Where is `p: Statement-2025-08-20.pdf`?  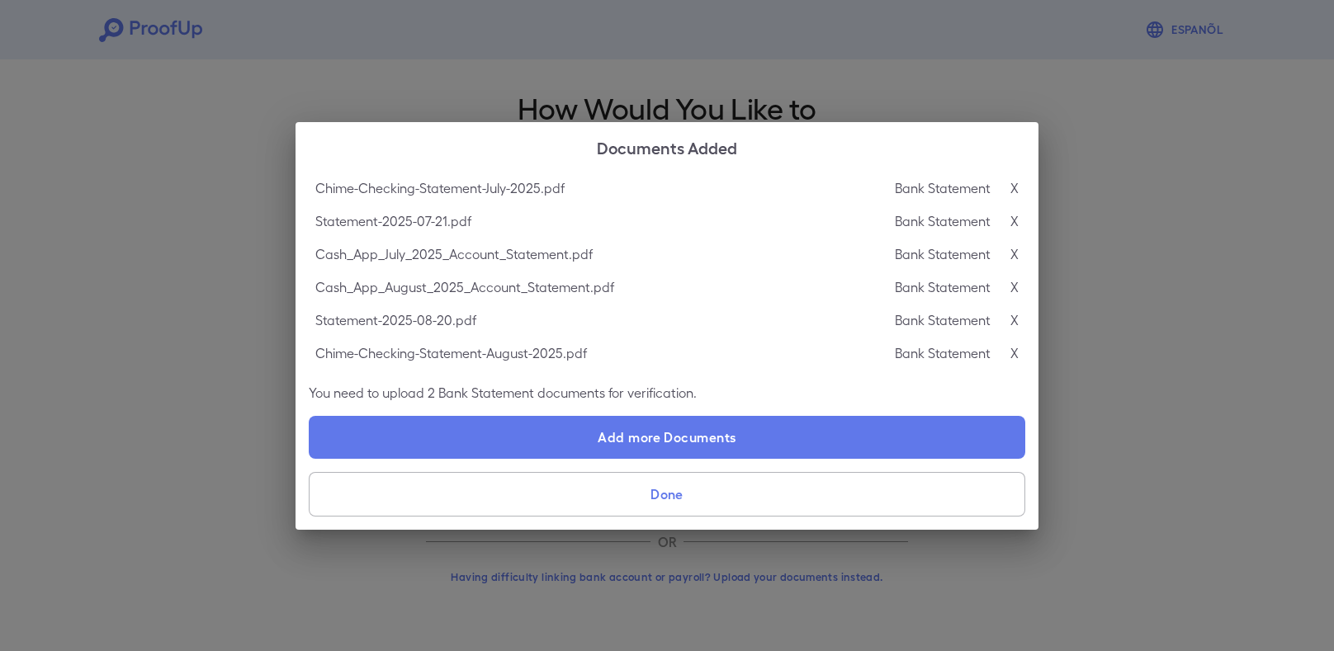 p: Statement-2025-08-20.pdf is located at coordinates (395, 320).